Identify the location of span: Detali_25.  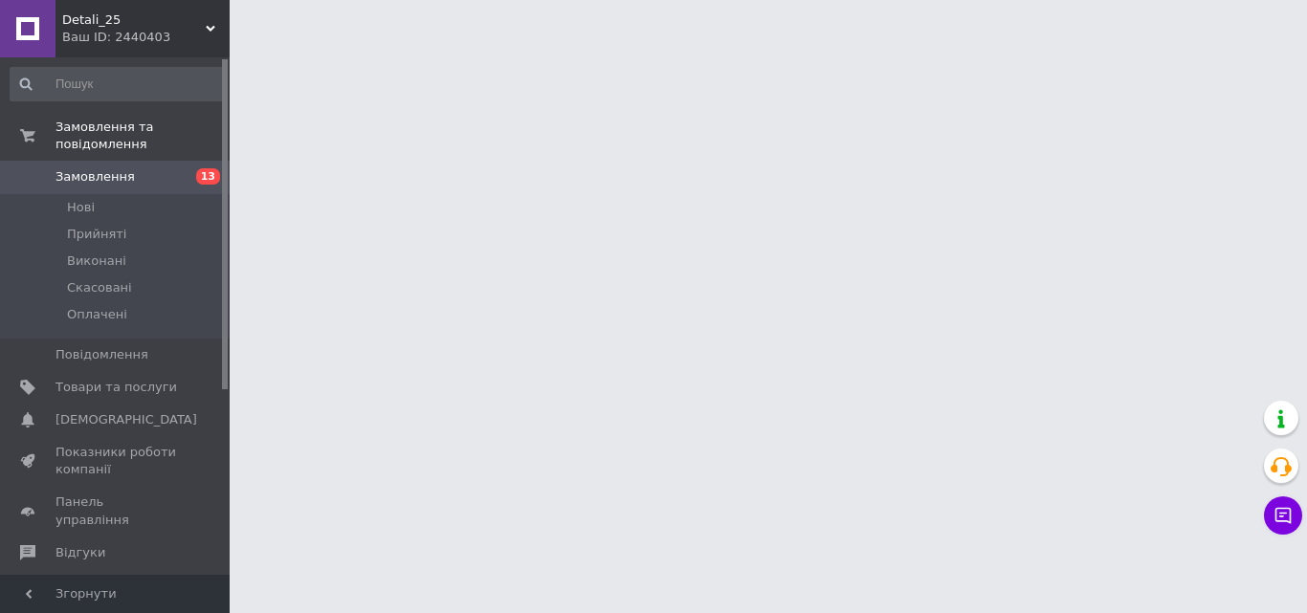
(134, 20).